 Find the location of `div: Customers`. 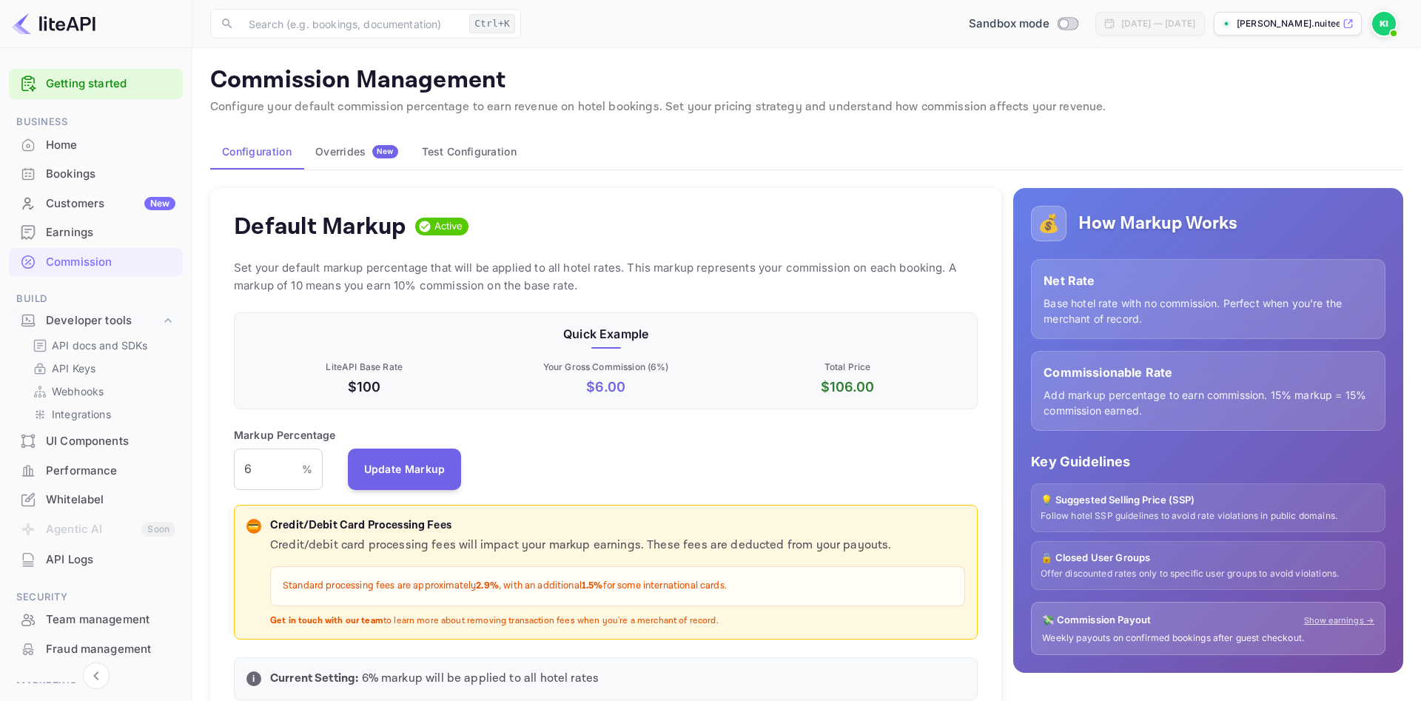

div: Customers is located at coordinates (110, 204).